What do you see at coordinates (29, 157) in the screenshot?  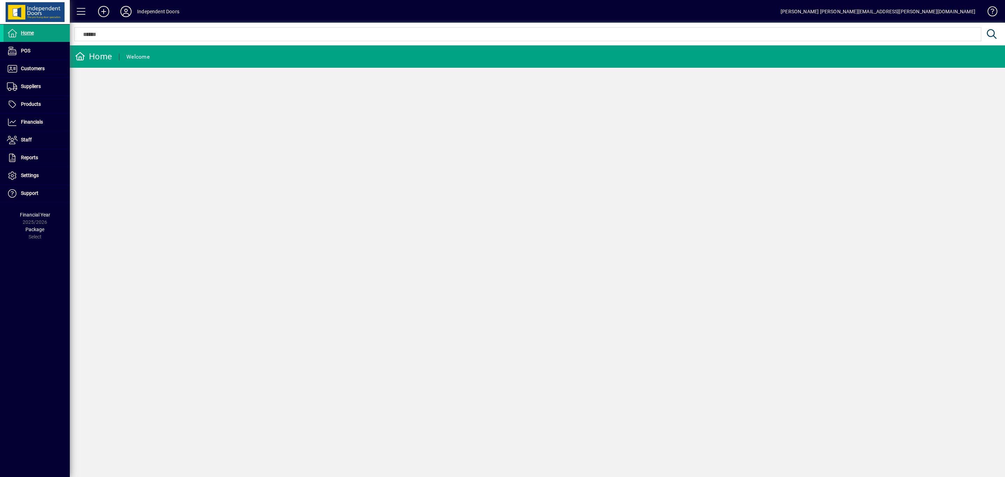 I see `span: Reports` at bounding box center [29, 157].